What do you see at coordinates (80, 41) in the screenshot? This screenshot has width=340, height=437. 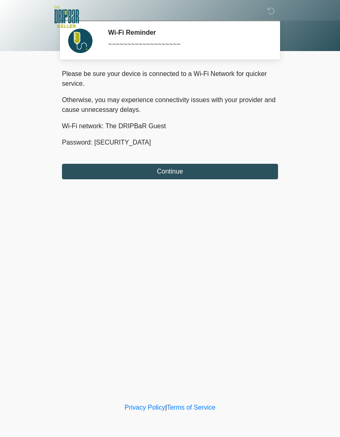 I see `img: Agent Avatar` at bounding box center [80, 41].